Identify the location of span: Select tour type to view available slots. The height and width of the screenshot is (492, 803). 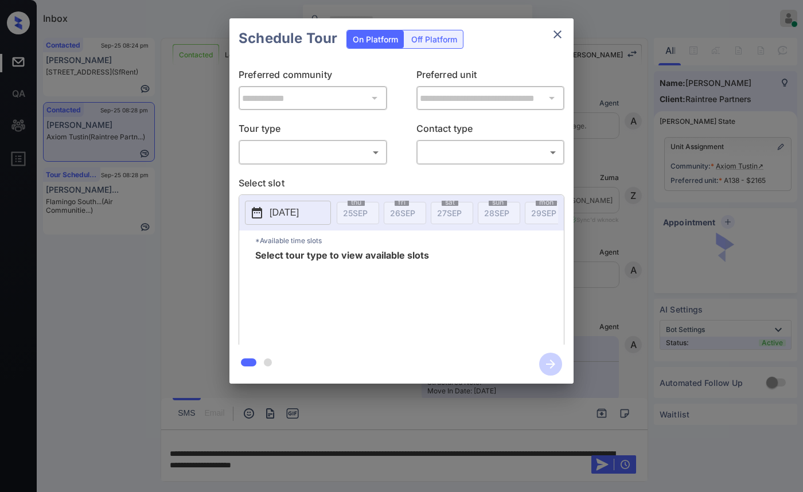
(342, 297).